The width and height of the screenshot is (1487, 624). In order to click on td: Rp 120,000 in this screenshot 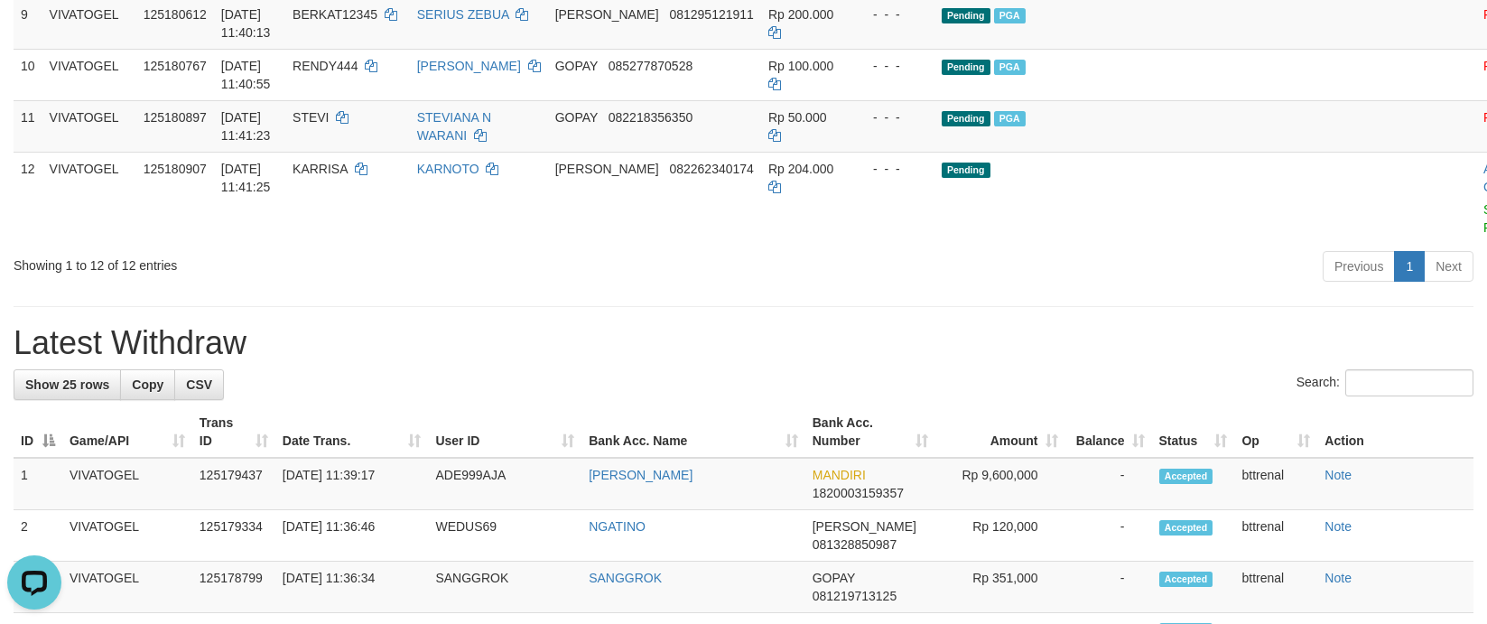, I will do `click(1000, 535)`.